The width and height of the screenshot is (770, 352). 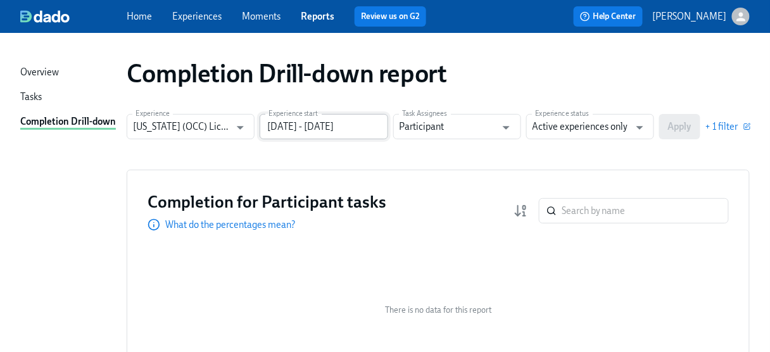 What do you see at coordinates (317, 16) in the screenshot?
I see `a: Reports` at bounding box center [317, 16].